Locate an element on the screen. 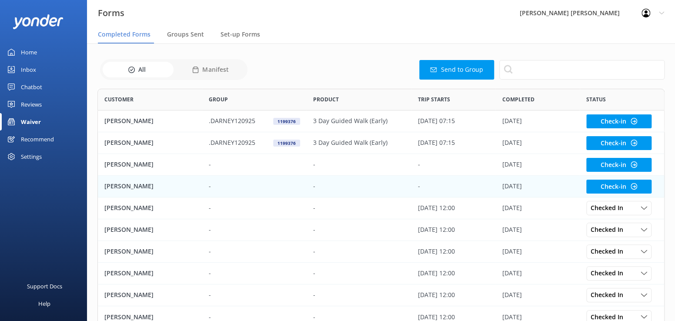 Image resolution: width=675 pixels, height=321 pixels. span: Groups Sent is located at coordinates (185, 34).